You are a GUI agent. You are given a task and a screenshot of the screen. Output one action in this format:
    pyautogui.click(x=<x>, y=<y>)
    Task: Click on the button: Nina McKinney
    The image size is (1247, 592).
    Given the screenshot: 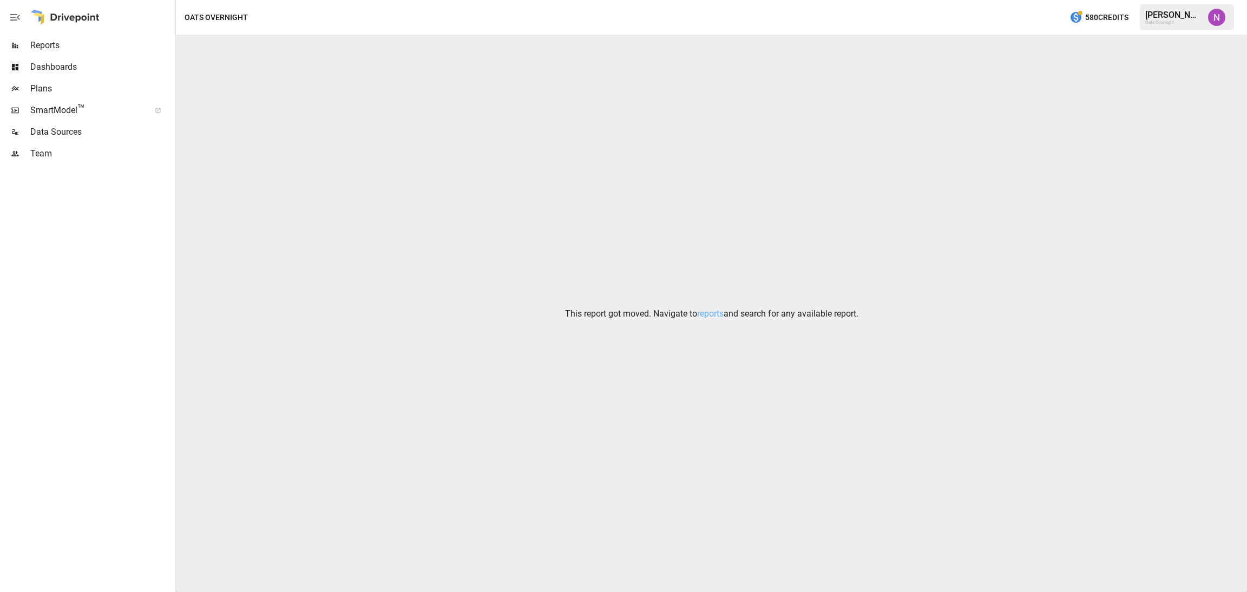 What is the action you would take?
    pyautogui.click(x=1217, y=17)
    